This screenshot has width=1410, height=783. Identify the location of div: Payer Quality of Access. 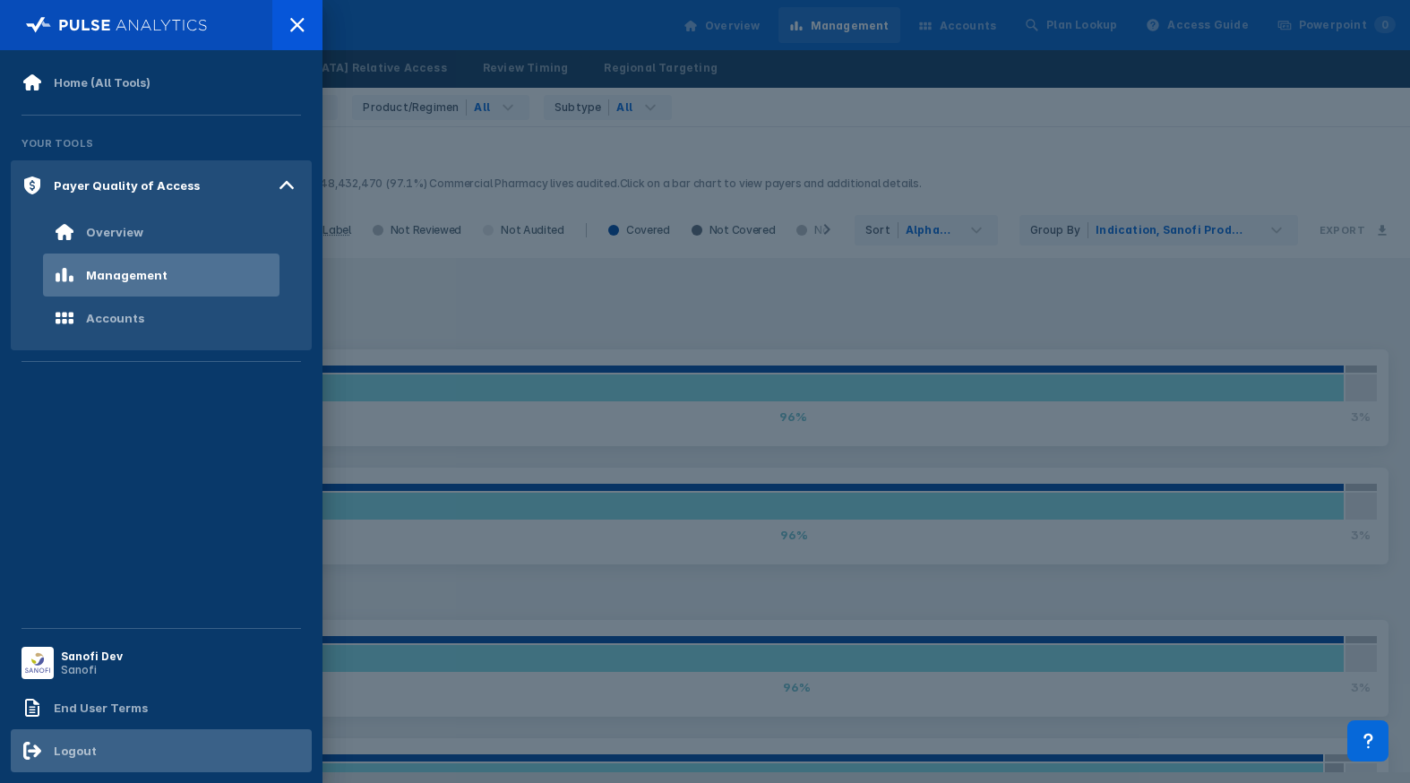
(126, 185).